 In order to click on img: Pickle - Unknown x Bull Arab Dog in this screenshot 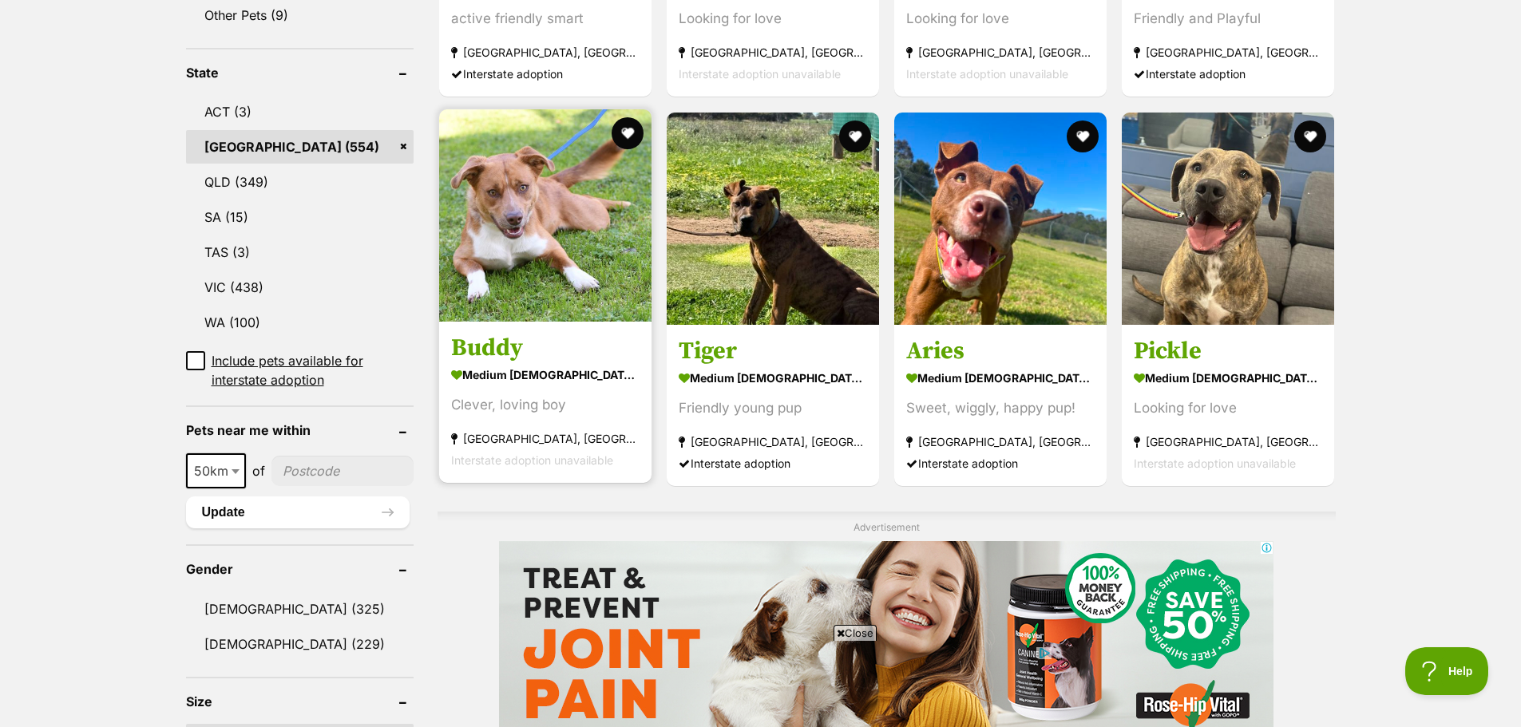, I will do `click(1228, 219)`.